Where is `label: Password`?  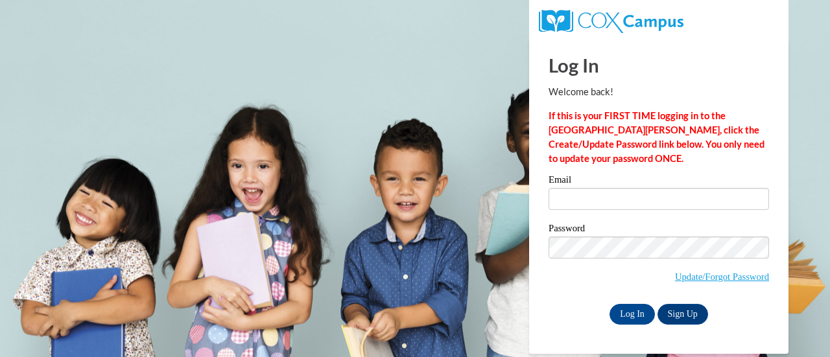
label: Password is located at coordinates (659, 230).